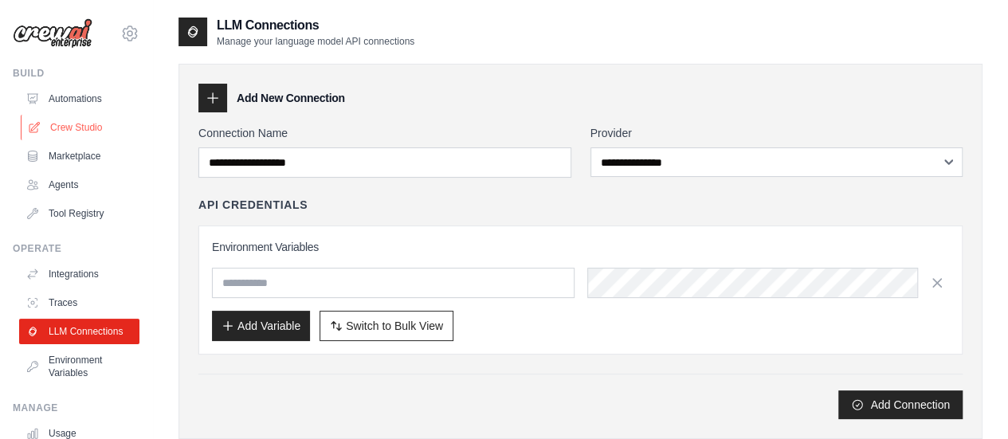 This screenshot has height=439, width=1008. What do you see at coordinates (777, 133) in the screenshot?
I see `label: Provider` at bounding box center [777, 133].